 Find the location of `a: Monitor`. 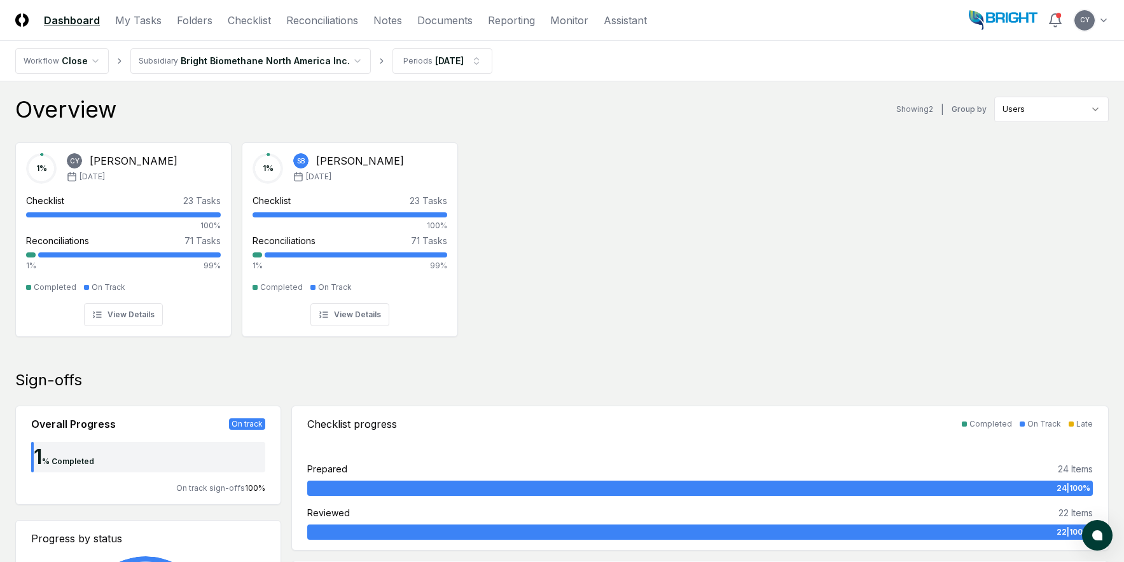

a: Monitor is located at coordinates (569, 20).